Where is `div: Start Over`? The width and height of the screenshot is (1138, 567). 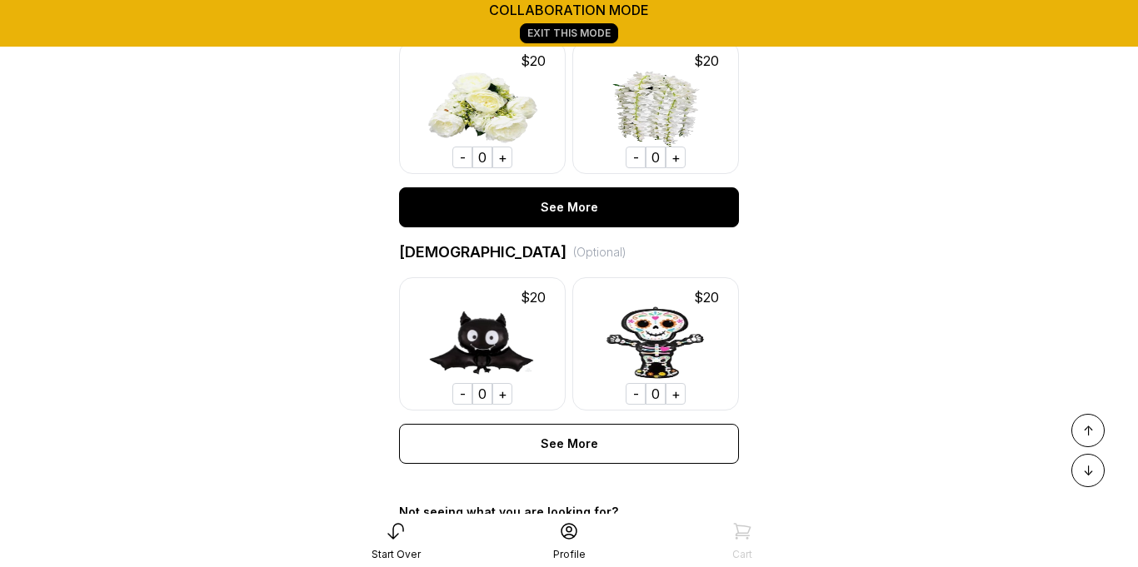 div: Start Over is located at coordinates (396, 555).